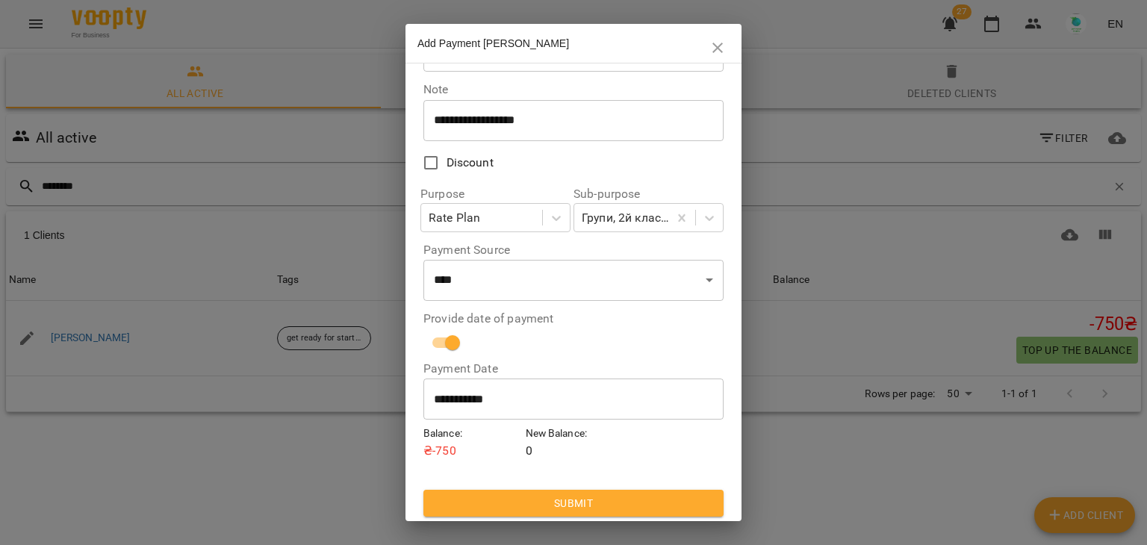 Image resolution: width=1147 pixels, height=545 pixels. What do you see at coordinates (471, 451) in the screenshot?
I see `p: ₴ -750` at bounding box center [471, 451].